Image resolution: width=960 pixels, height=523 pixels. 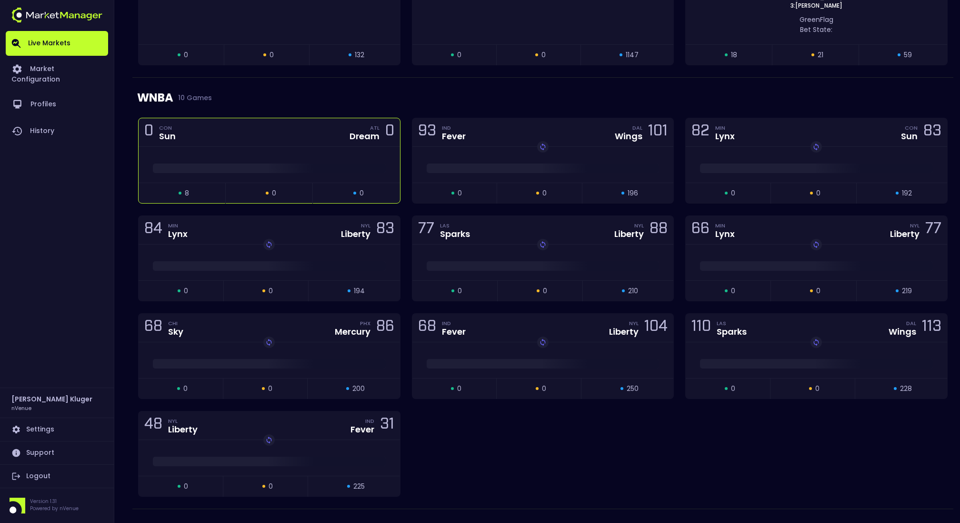 What do you see at coordinates (455, 225) in the screenshot?
I see `div: LAS` at bounding box center [455, 225].